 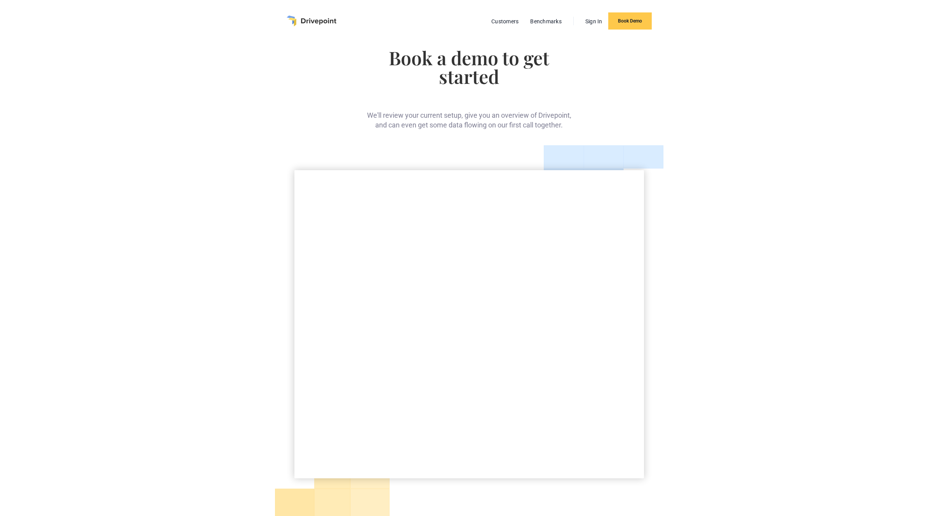 I want to click on a: Customers, so click(x=505, y=21).